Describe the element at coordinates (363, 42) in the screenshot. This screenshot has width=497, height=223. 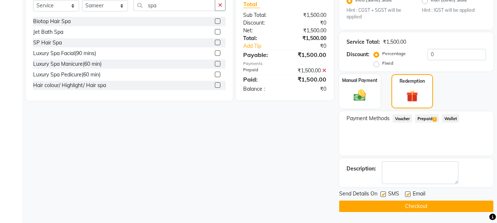
I see `div: Service Total:` at that location.